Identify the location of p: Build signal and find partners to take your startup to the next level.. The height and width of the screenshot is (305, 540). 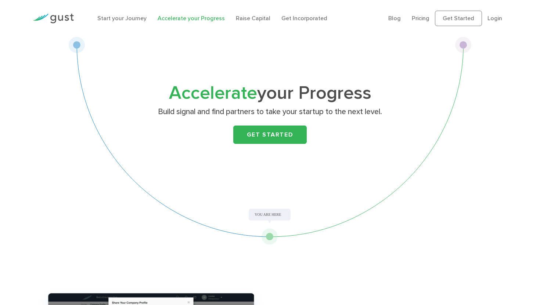
(270, 112).